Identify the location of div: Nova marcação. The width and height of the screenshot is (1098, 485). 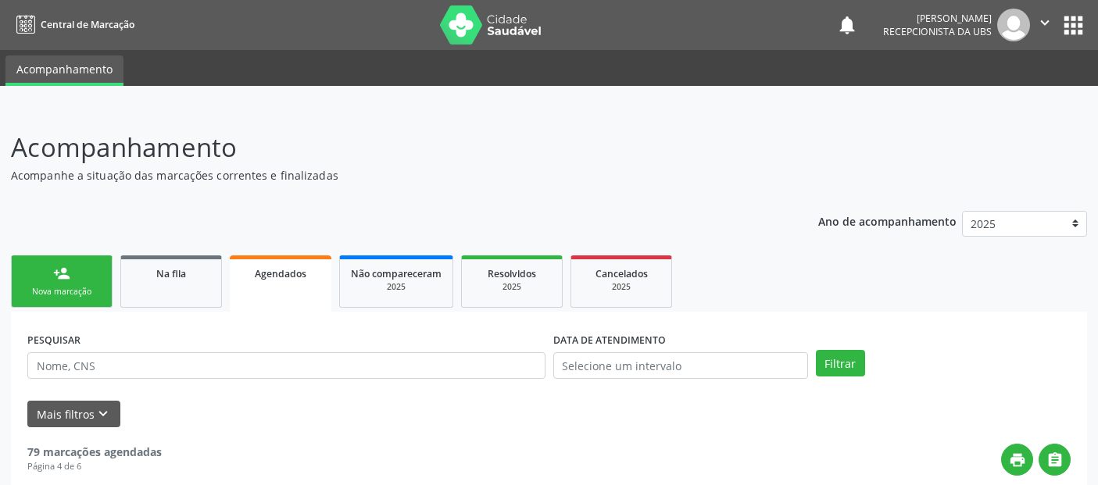
(62, 292).